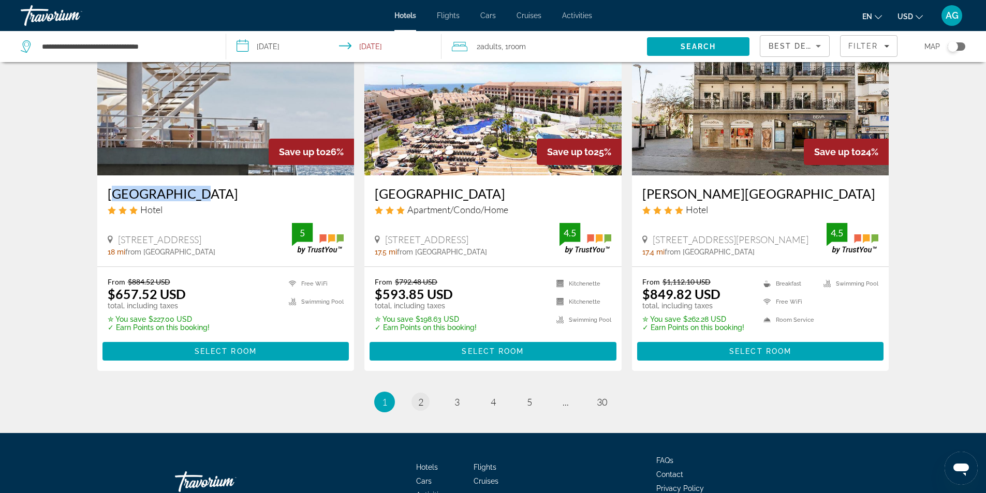 Image resolution: width=986 pixels, height=493 pixels. I want to click on p: $262.28 USD, so click(693, 319).